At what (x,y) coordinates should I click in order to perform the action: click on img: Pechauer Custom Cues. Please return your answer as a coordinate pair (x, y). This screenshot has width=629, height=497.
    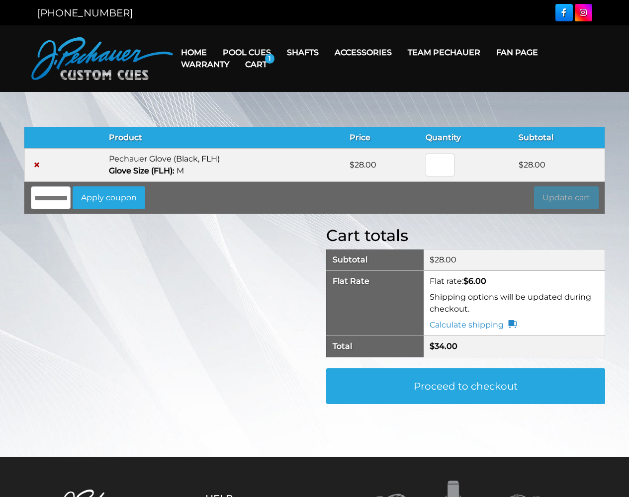
    Looking at the image, I should click on (102, 59).